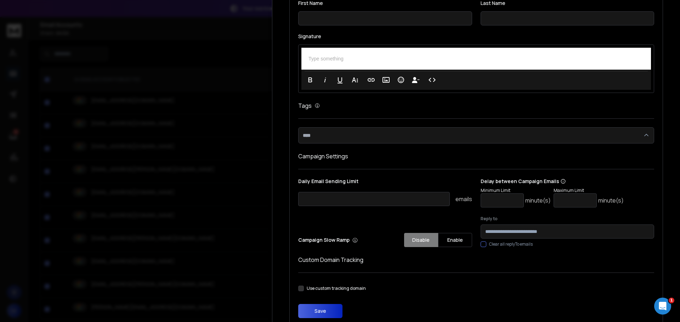 The width and height of the screenshot is (680, 322). I want to click on button: Disable, so click(421, 240).